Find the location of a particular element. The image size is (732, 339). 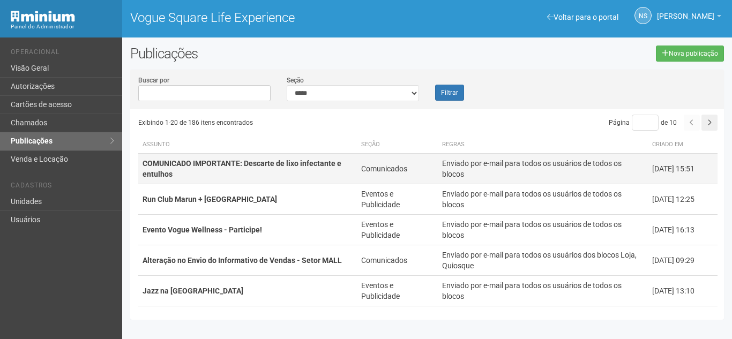

img: Minium is located at coordinates (43, 16).